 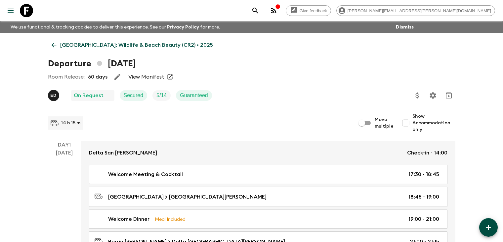 I want to click on span: Edwin Duarte Ríos, so click(x=54, y=94).